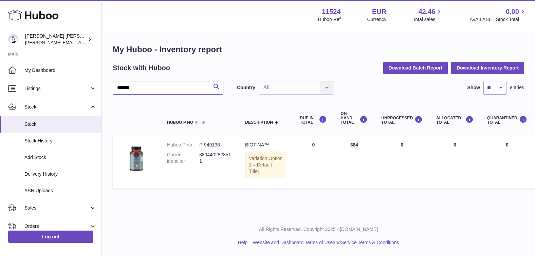 The image size is (535, 256). What do you see at coordinates (265, 165) in the screenshot?
I see `div: Variation:` at bounding box center [265, 165].